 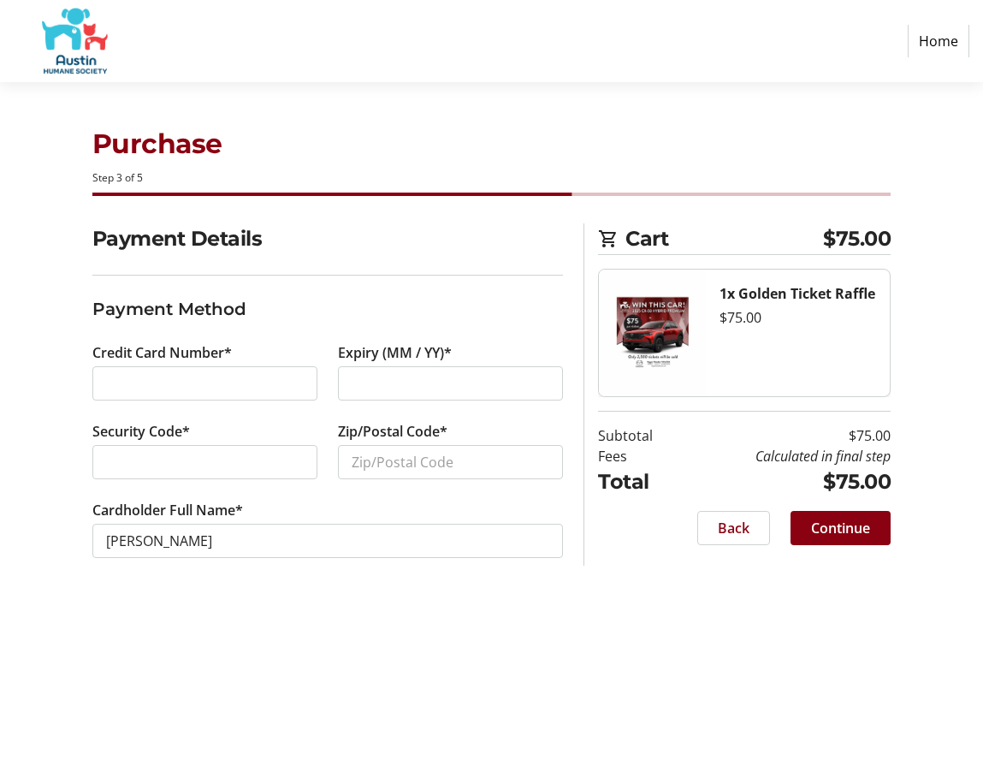 I want to click on div: $75.00, so click(x=797, y=317).